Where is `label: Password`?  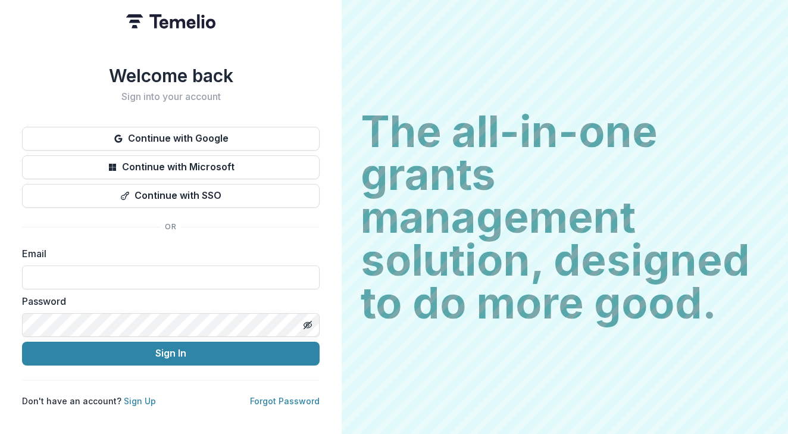 label: Password is located at coordinates (167, 301).